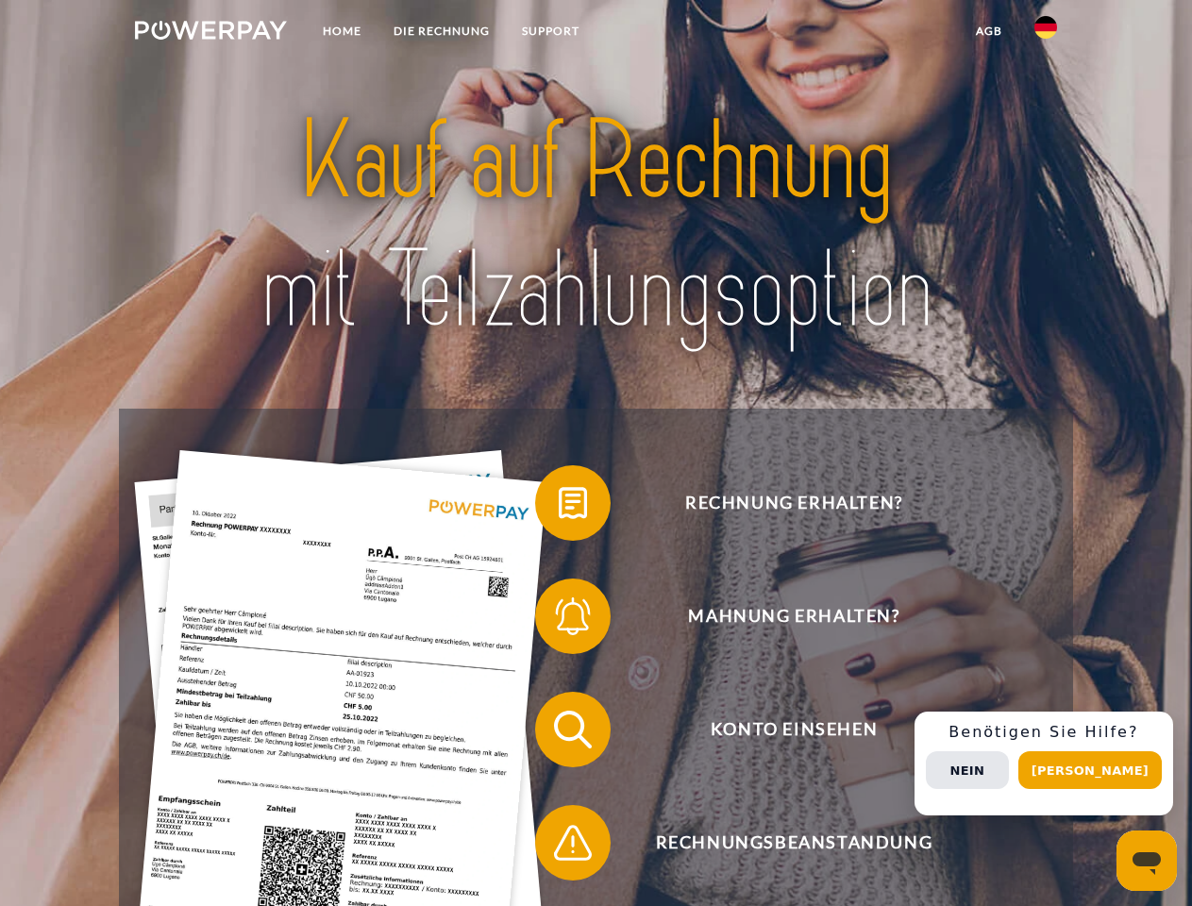 The width and height of the screenshot is (1192, 906). Describe the element at coordinates (794, 730) in the screenshot. I see `span: Konto einsehen` at that location.